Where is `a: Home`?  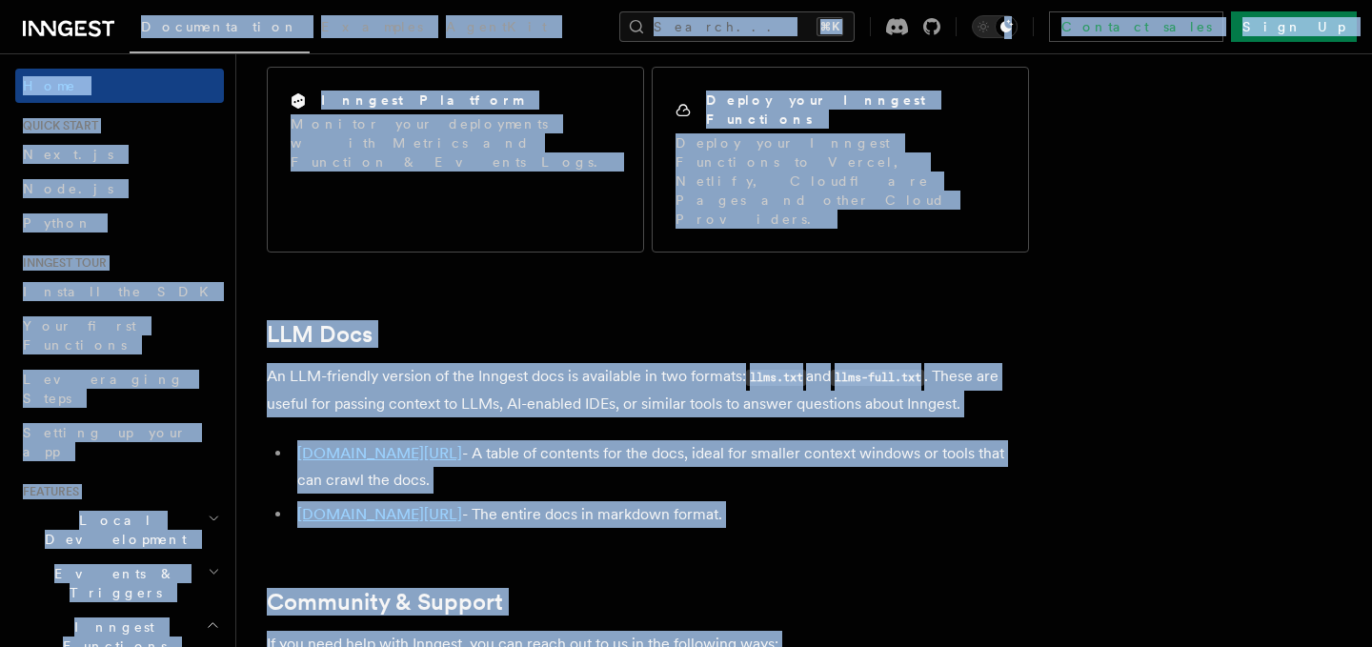 a: Home is located at coordinates (119, 86).